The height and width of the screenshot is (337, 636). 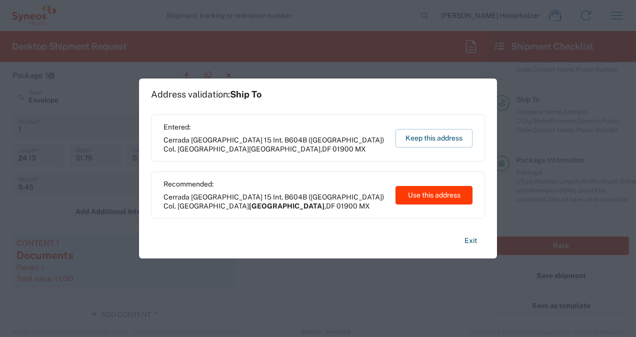 What do you see at coordinates (246, 94) in the screenshot?
I see `span: Ship To` at bounding box center [246, 94].